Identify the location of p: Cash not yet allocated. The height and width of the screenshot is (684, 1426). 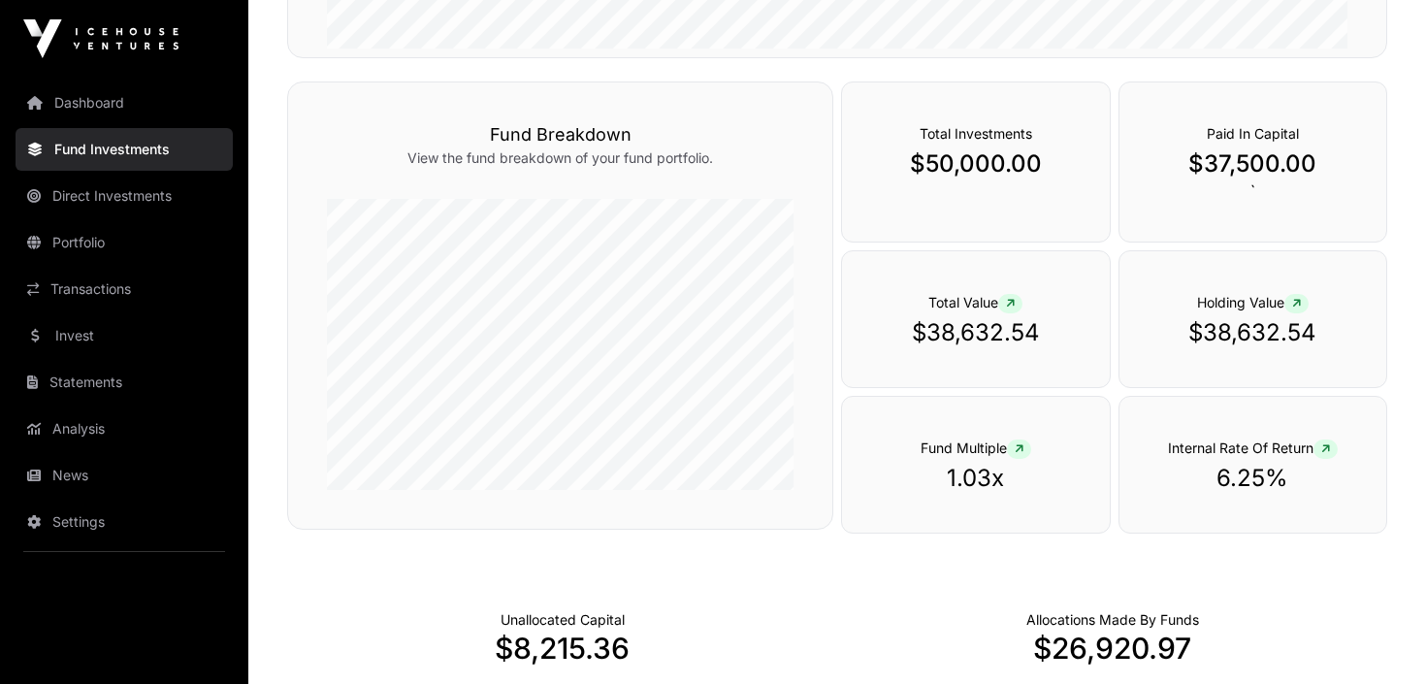
(563, 620).